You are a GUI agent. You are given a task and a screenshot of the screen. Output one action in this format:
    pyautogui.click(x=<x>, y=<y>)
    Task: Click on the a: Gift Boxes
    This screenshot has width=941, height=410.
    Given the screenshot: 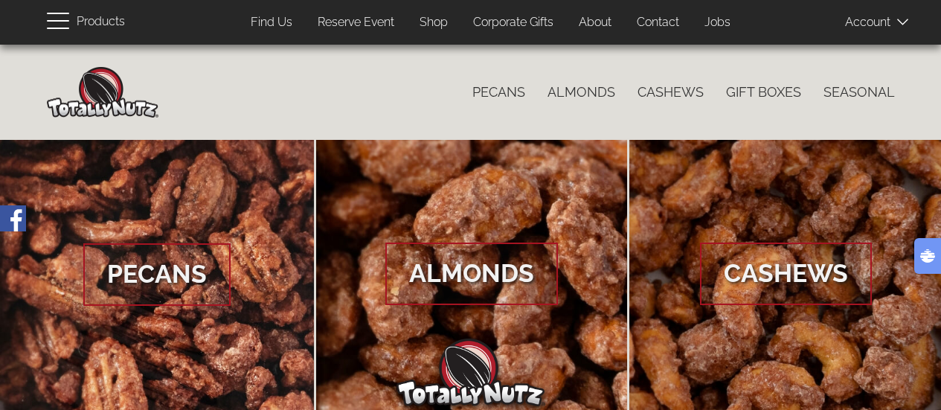 What is the action you would take?
    pyautogui.click(x=763, y=92)
    